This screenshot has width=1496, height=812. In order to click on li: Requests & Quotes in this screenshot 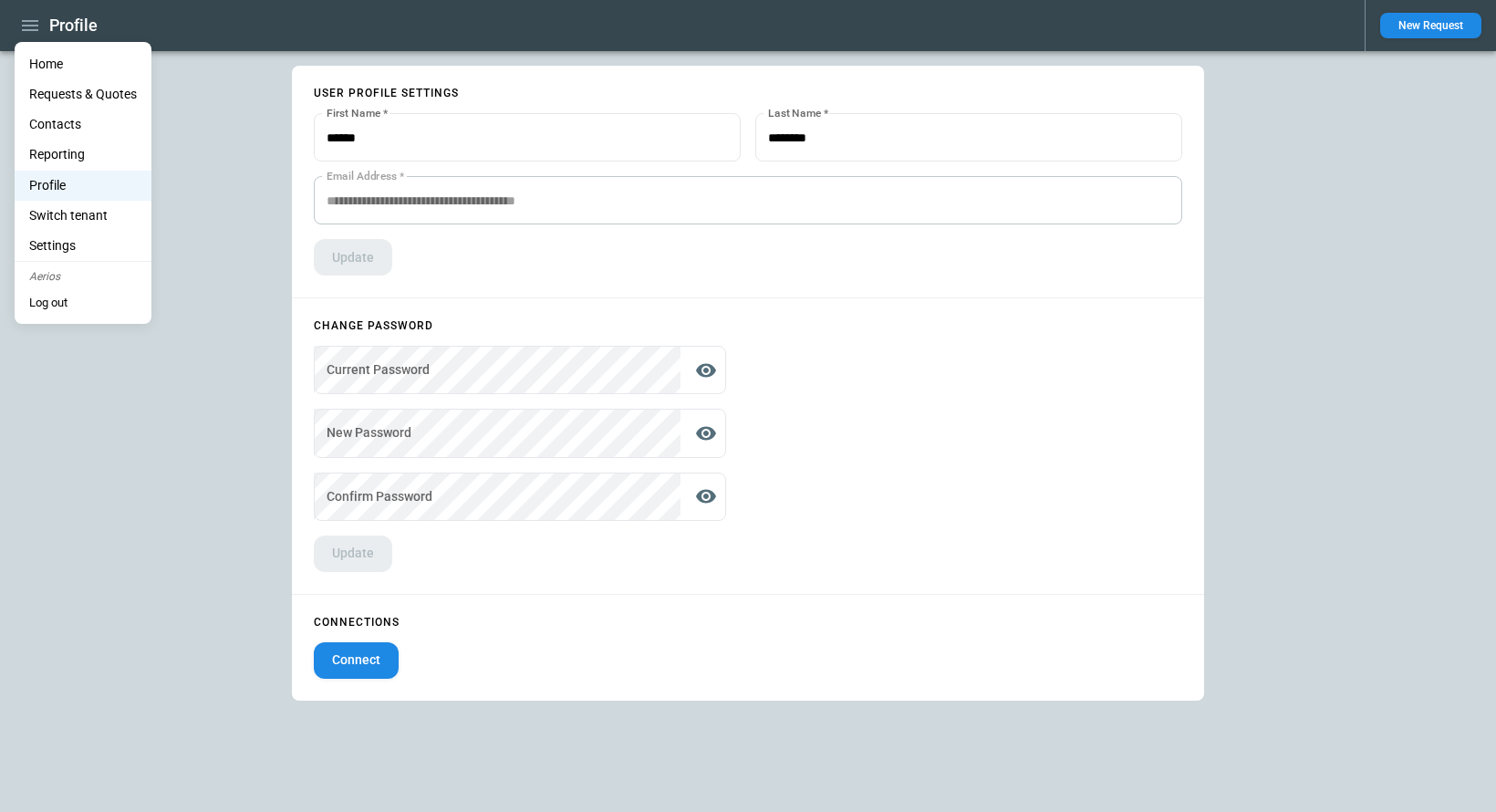, I will do `click(83, 94)`.